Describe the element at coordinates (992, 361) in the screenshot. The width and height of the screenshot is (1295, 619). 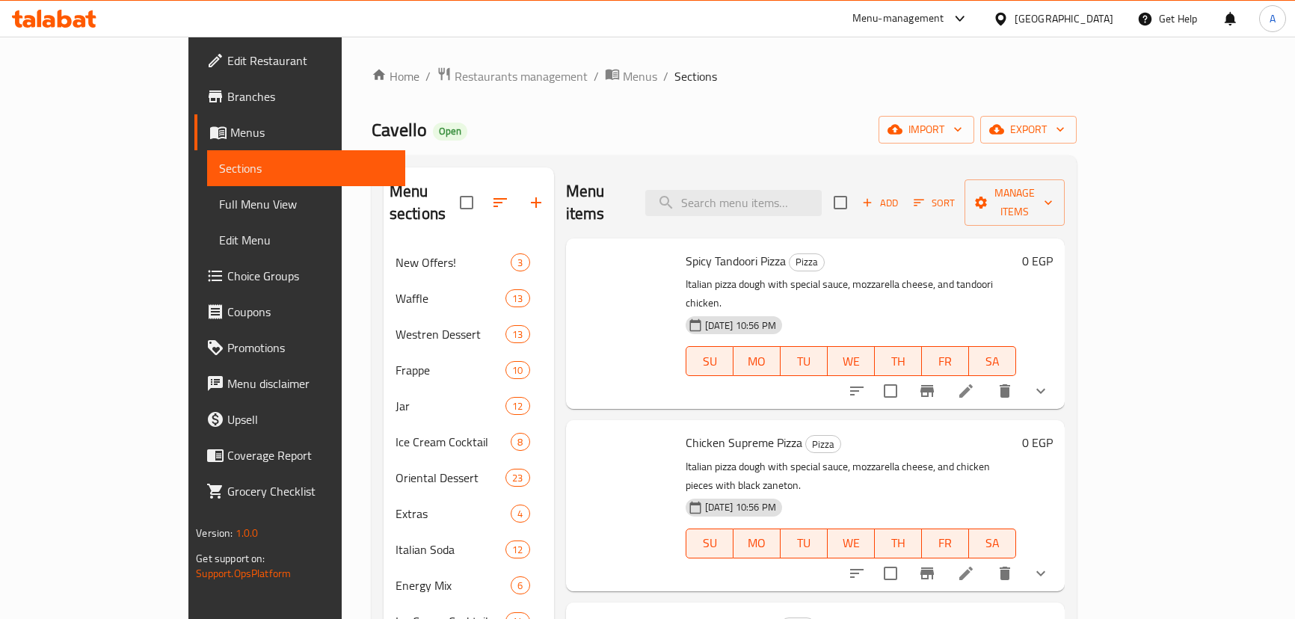
I see `button: SA` at that location.